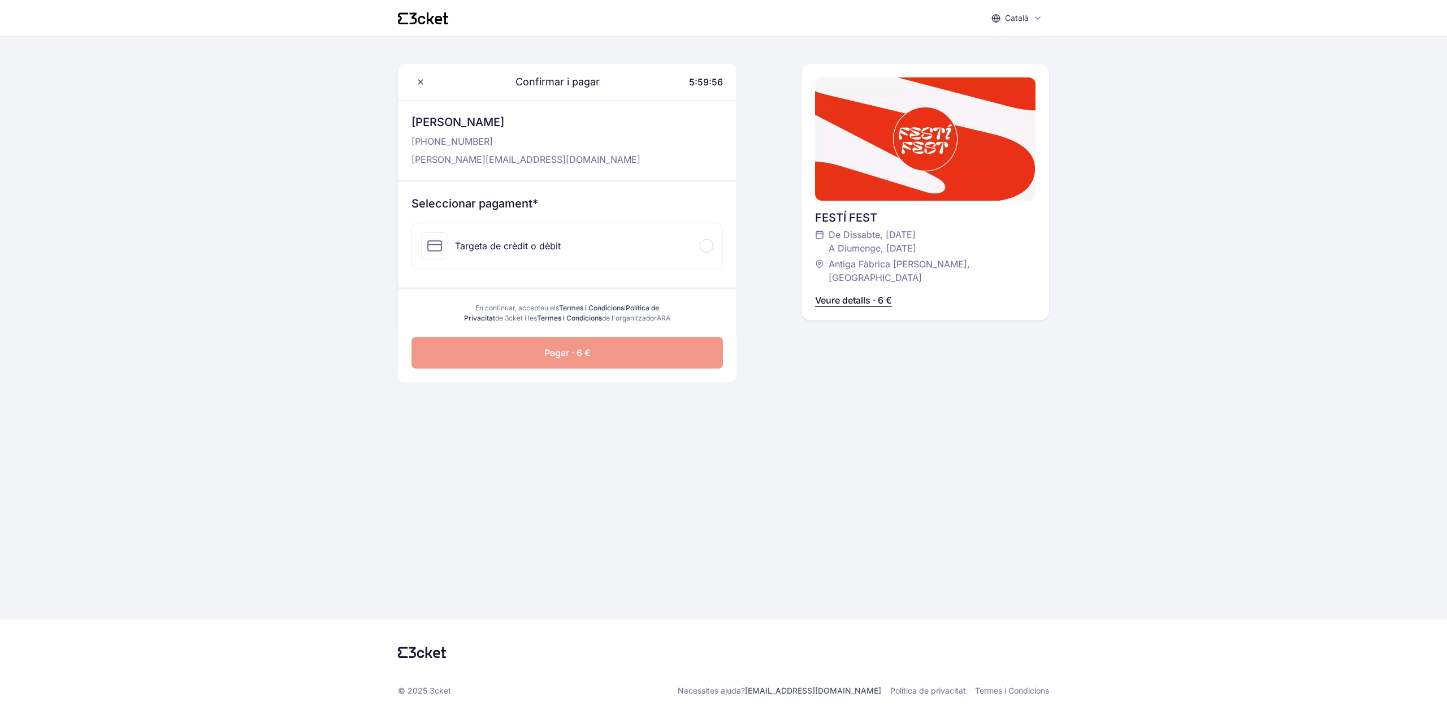  Describe the element at coordinates (663, 318) in the screenshot. I see `span: ARA` at that location.